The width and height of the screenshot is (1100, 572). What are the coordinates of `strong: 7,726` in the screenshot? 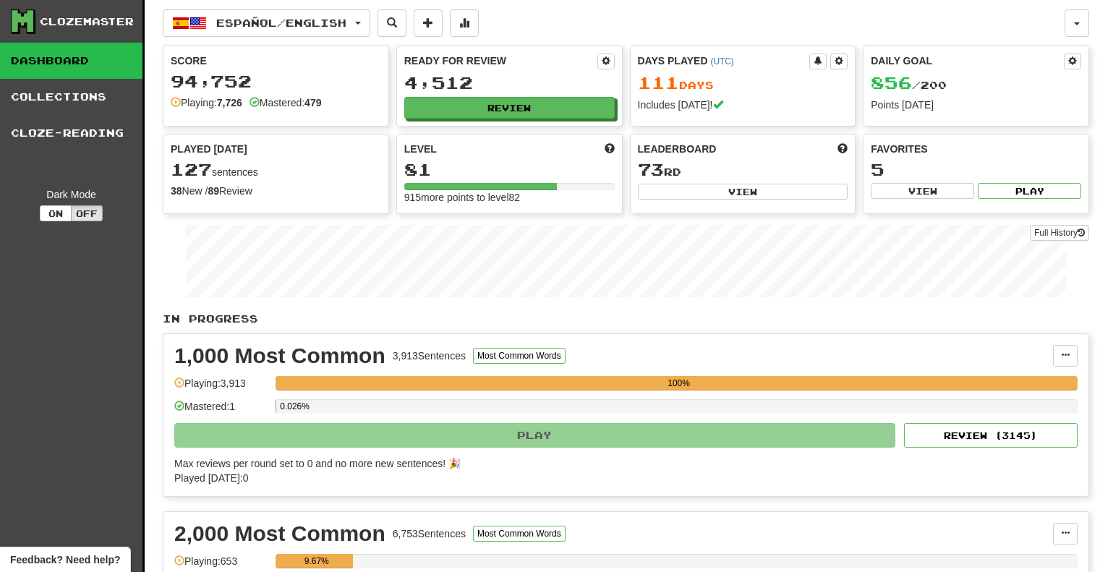 It's located at (229, 103).